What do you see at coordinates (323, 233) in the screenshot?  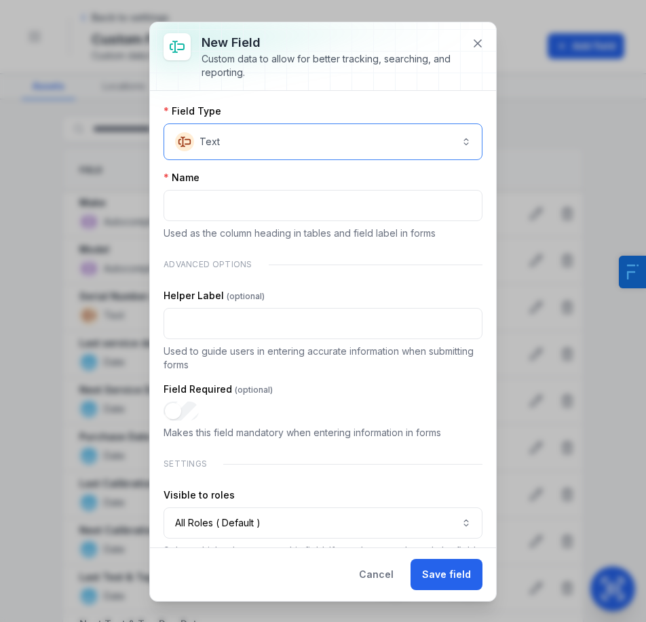 I see `p: Used as the column heading in tables and field label in forms` at bounding box center [323, 233].